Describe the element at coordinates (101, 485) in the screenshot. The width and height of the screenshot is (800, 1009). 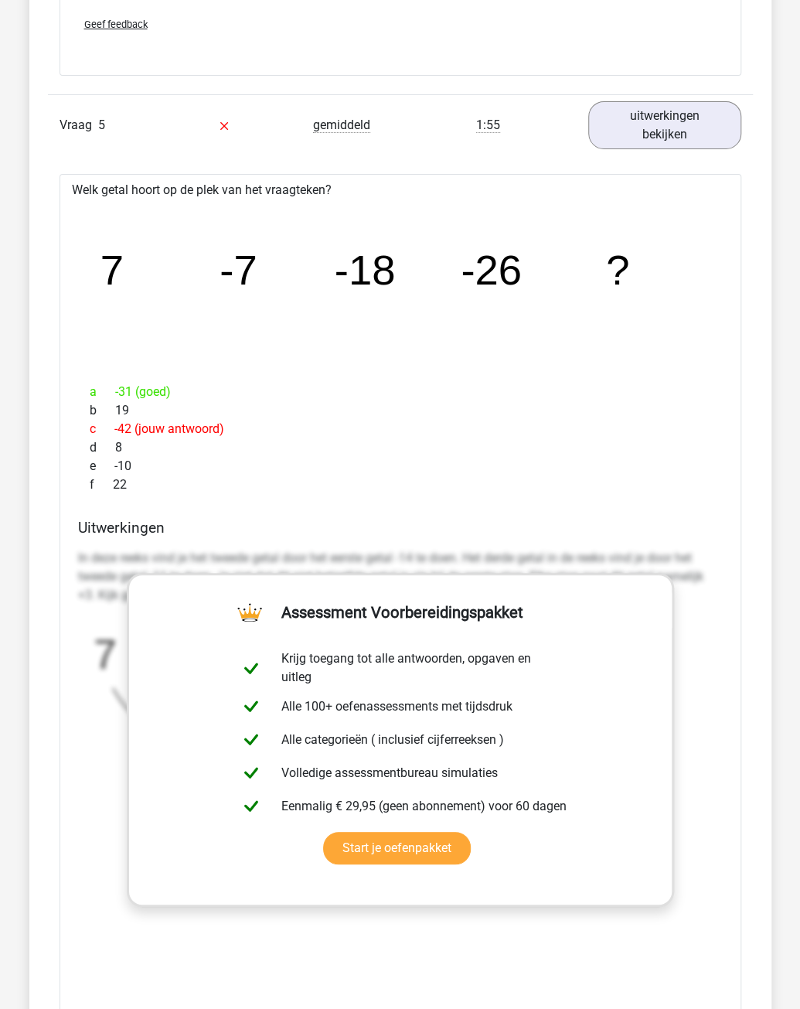
I see `span: f` at that location.